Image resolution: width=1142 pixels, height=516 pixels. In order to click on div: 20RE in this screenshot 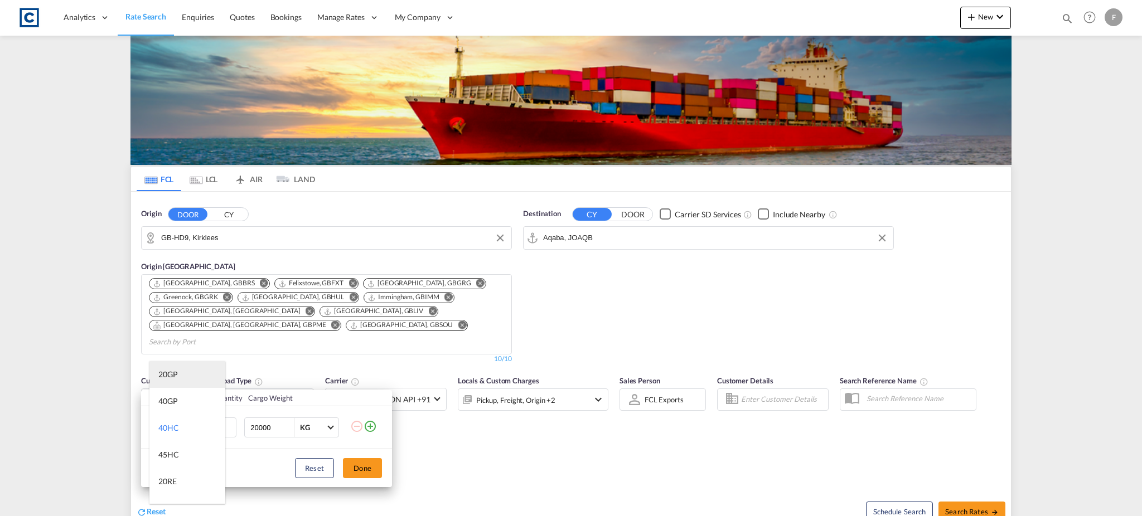, I will do `click(167, 482)`.